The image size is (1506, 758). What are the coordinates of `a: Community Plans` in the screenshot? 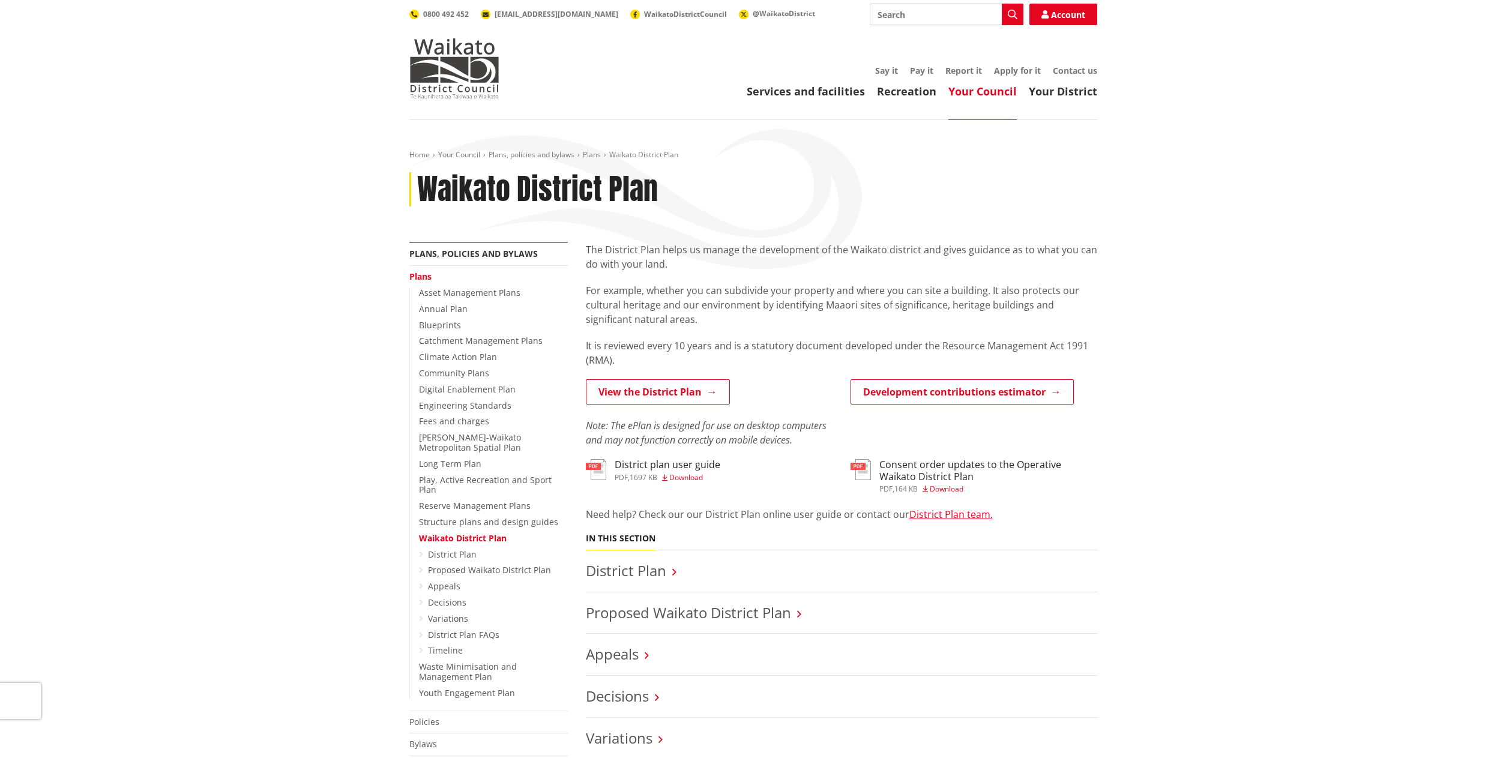 It's located at (454, 373).